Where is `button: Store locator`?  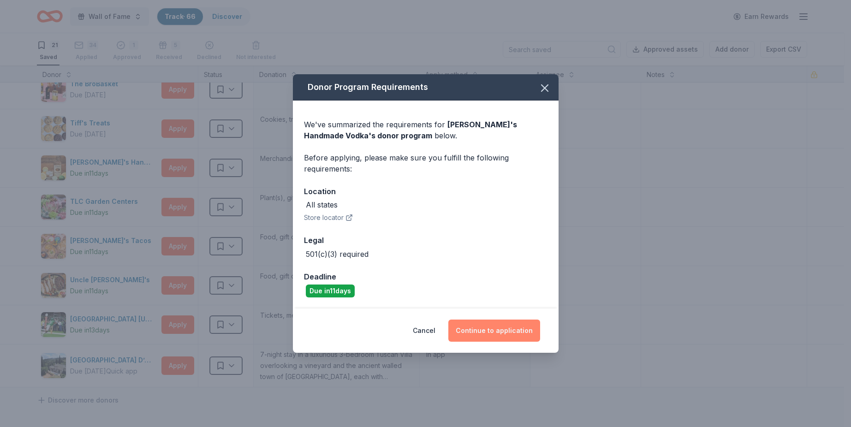 button: Store locator is located at coordinates (328, 218).